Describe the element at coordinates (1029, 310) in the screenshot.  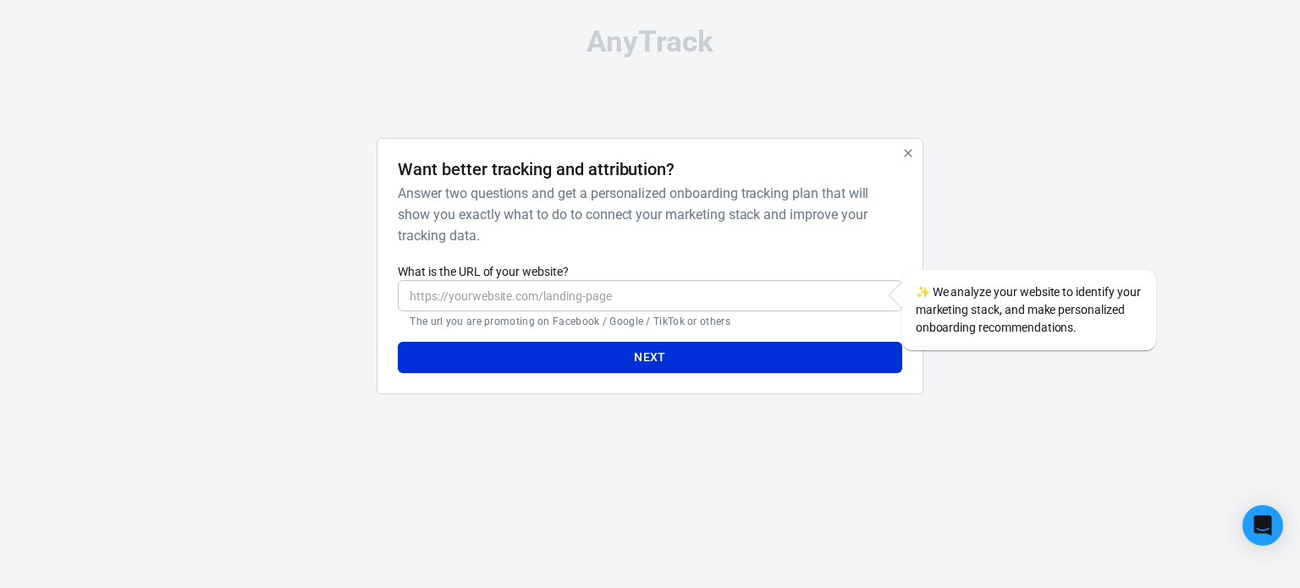
I see `div: We analyze your website to identify your marketing stack, and make personalized onboarding recomm...` at that location.